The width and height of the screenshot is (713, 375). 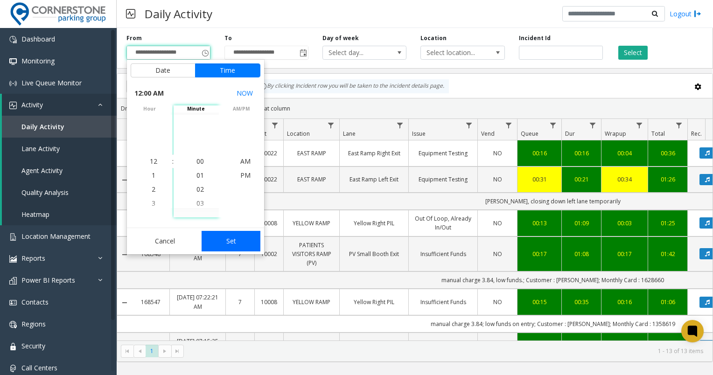 What do you see at coordinates (331, 125) in the screenshot?
I see `a: Location Filter Menu` at bounding box center [331, 125].